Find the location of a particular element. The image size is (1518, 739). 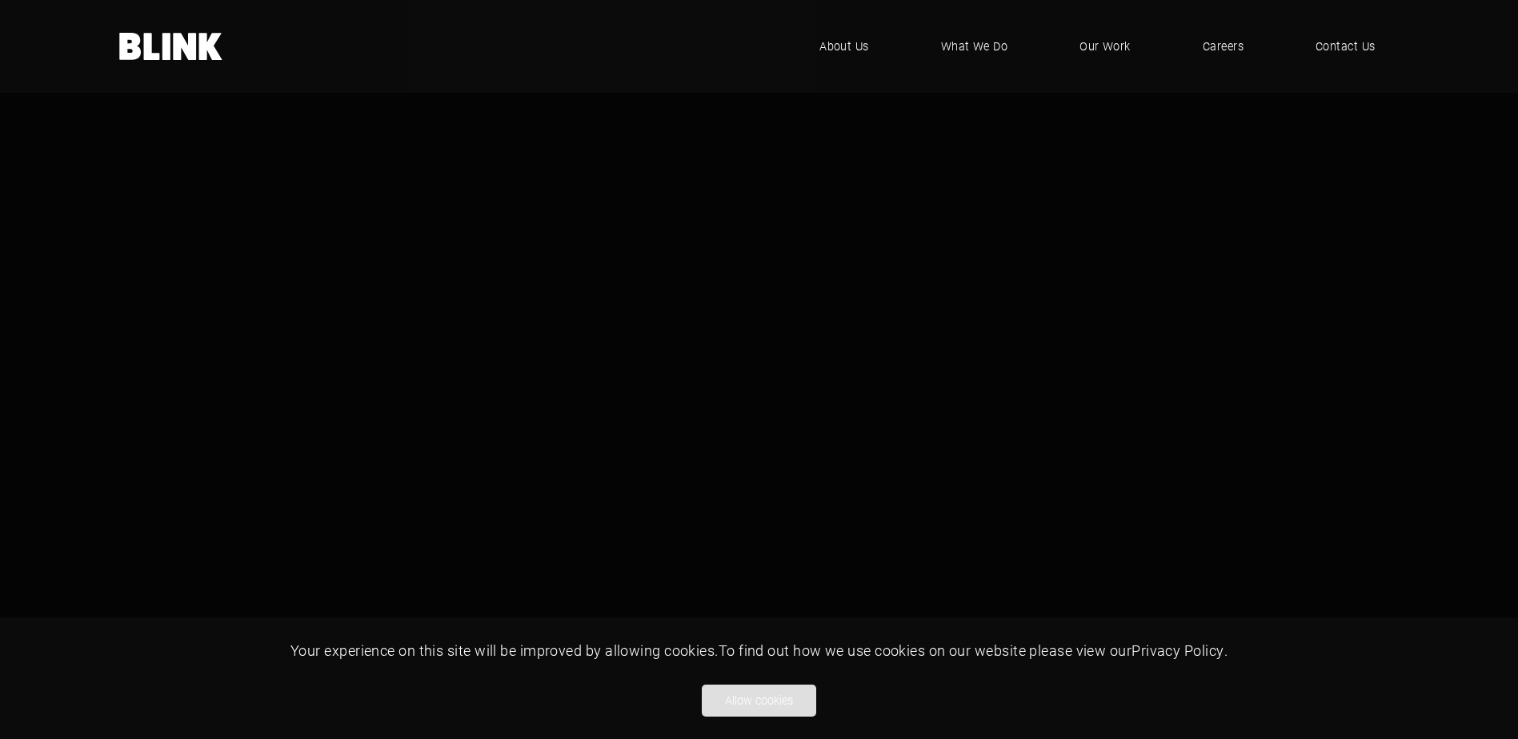

a: Careers is located at coordinates (1223, 46).